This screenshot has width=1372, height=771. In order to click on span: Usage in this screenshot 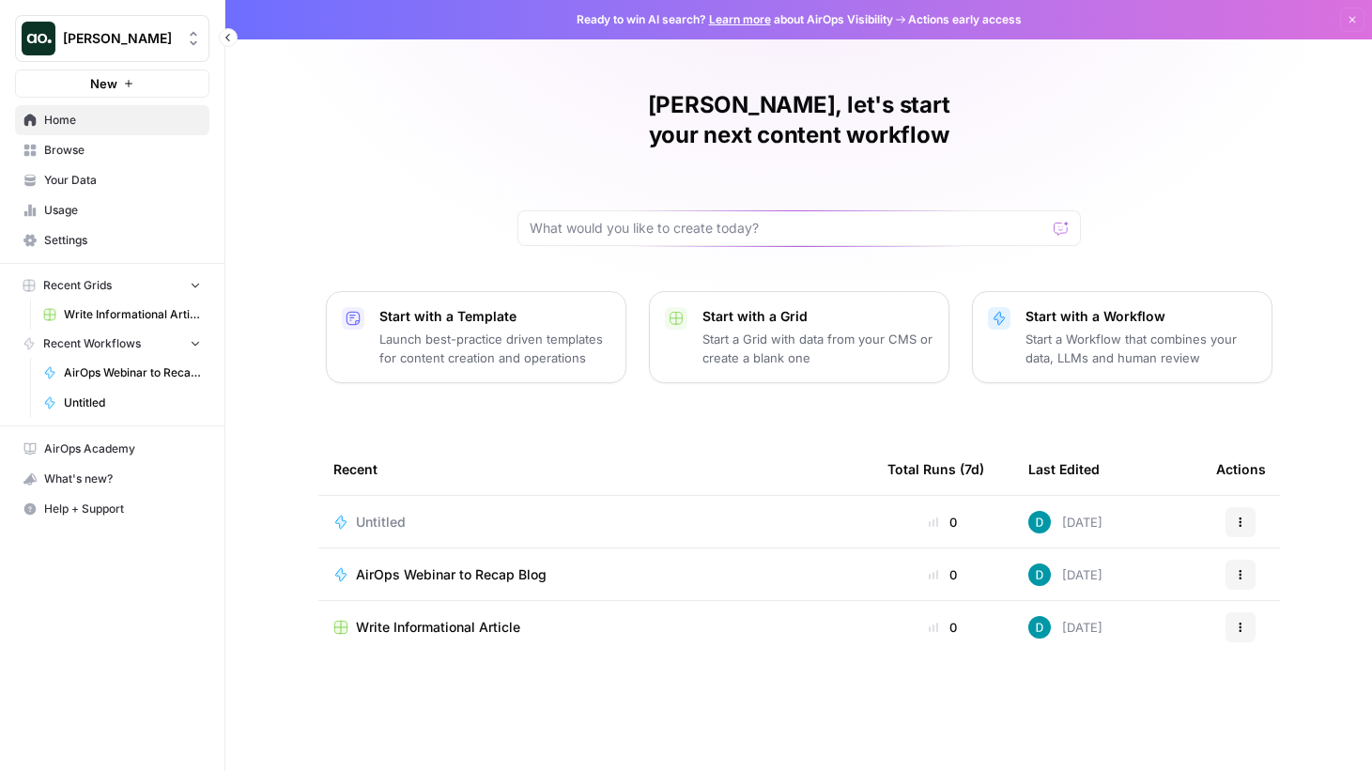, I will do `click(122, 210)`.